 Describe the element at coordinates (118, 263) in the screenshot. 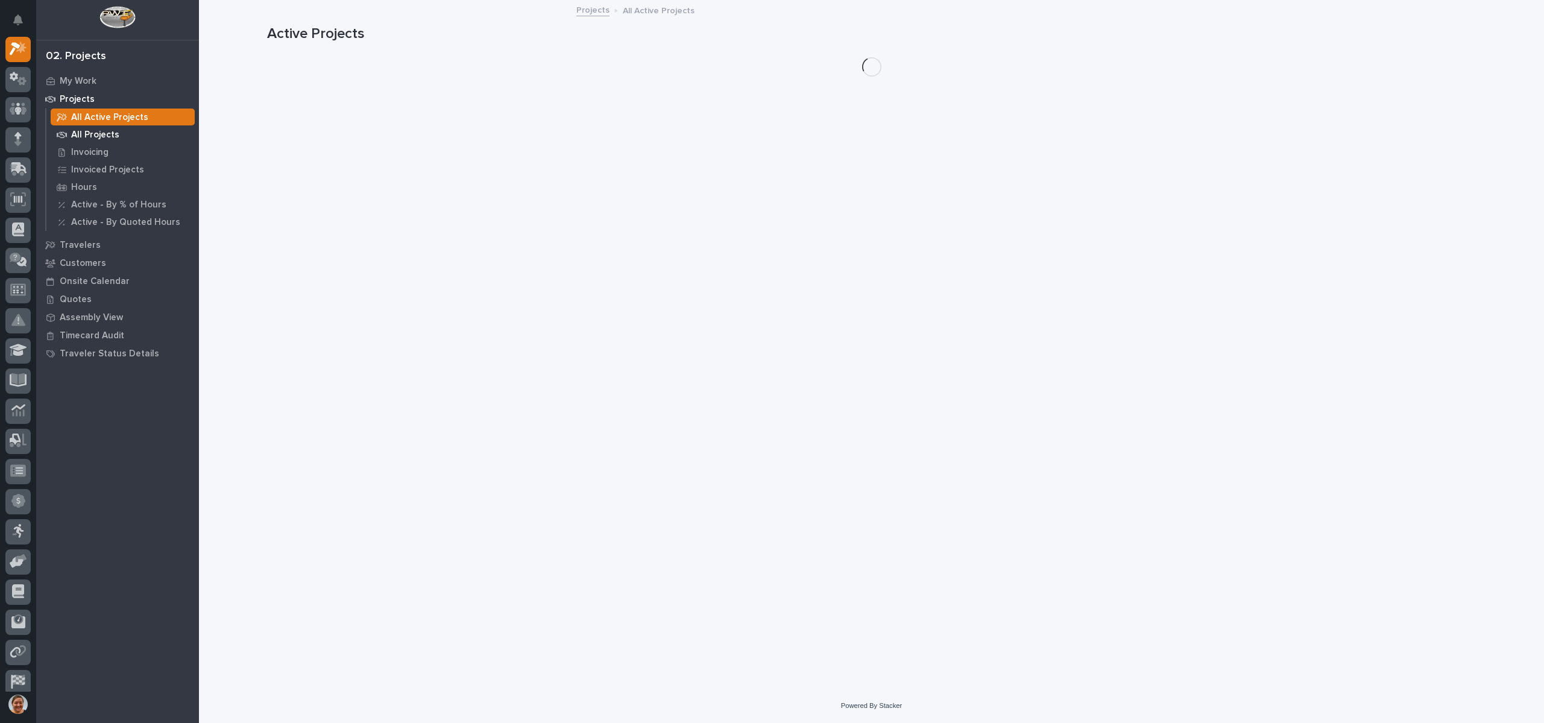

I see `a: Customers` at that location.